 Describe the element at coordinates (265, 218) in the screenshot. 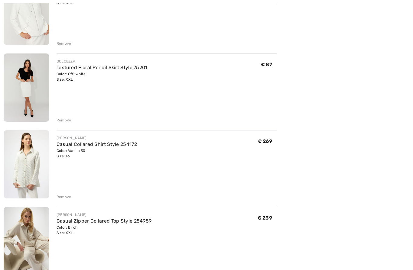

I see `span: € 239` at that location.